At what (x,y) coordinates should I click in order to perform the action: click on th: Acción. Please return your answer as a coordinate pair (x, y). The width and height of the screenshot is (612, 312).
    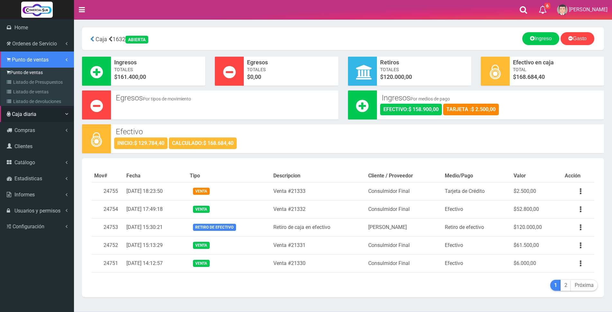
    Looking at the image, I should click on (578, 176).